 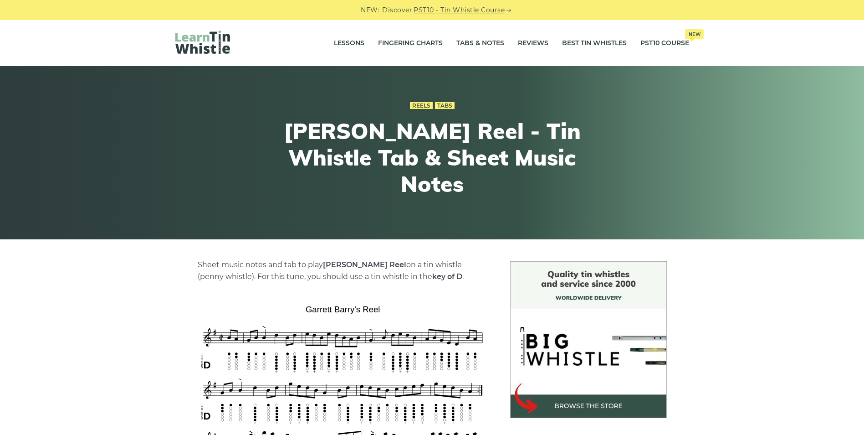 I want to click on a: Best Tin Whistles, so click(x=594, y=43).